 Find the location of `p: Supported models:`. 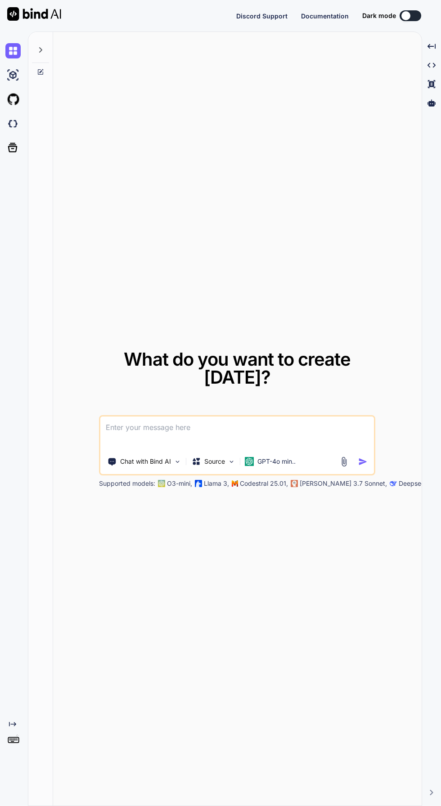

p: Supported models: is located at coordinates (127, 483).